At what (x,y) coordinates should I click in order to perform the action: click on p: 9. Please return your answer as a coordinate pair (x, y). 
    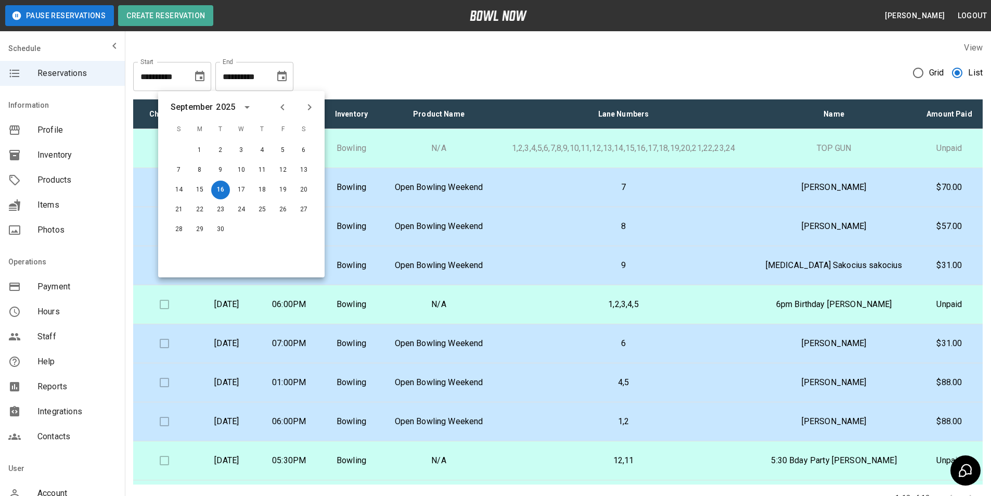
    Looking at the image, I should click on (624, 265).